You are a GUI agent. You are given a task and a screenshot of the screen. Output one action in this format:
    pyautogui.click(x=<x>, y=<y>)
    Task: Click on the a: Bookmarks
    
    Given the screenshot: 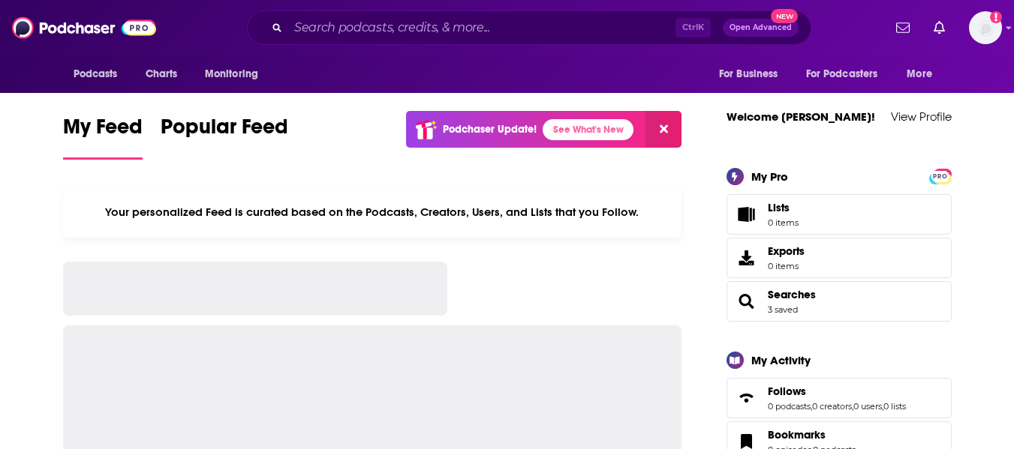 What is the action you would take?
    pyautogui.click(x=811, y=435)
    